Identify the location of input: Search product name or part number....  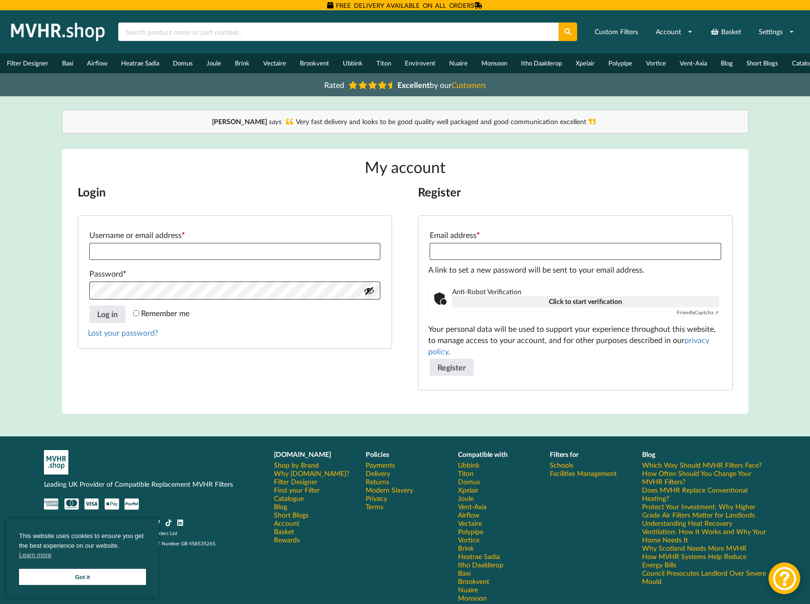
(339, 32).